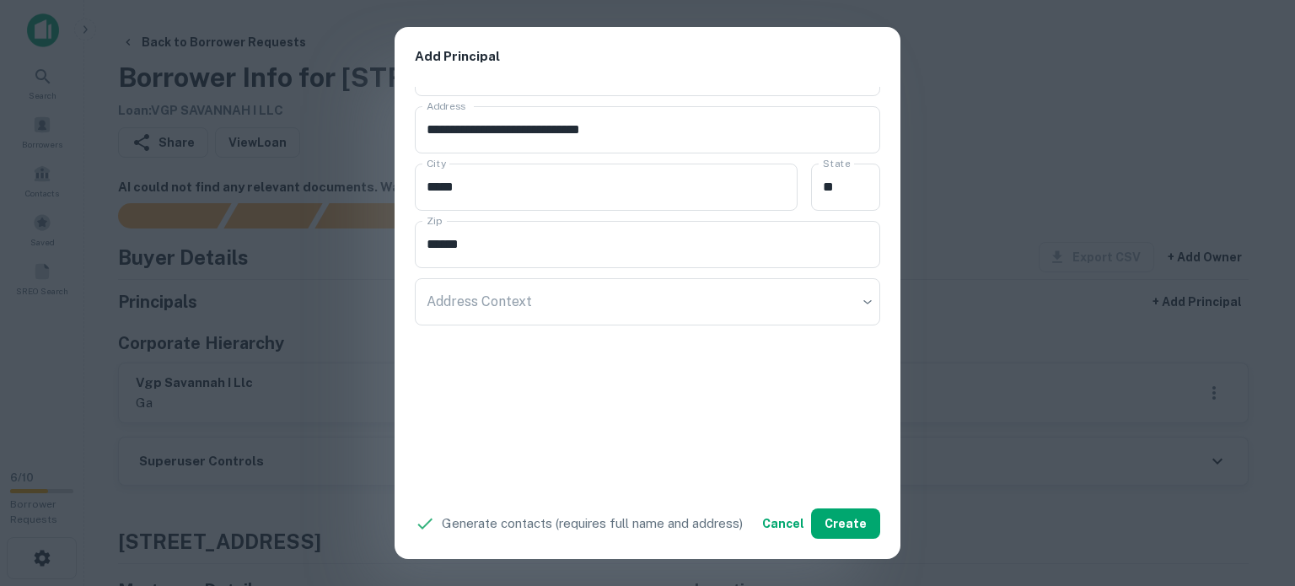 Image resolution: width=1295 pixels, height=586 pixels. Describe the element at coordinates (434, 220) in the screenshot. I see `label: Zip` at that location.